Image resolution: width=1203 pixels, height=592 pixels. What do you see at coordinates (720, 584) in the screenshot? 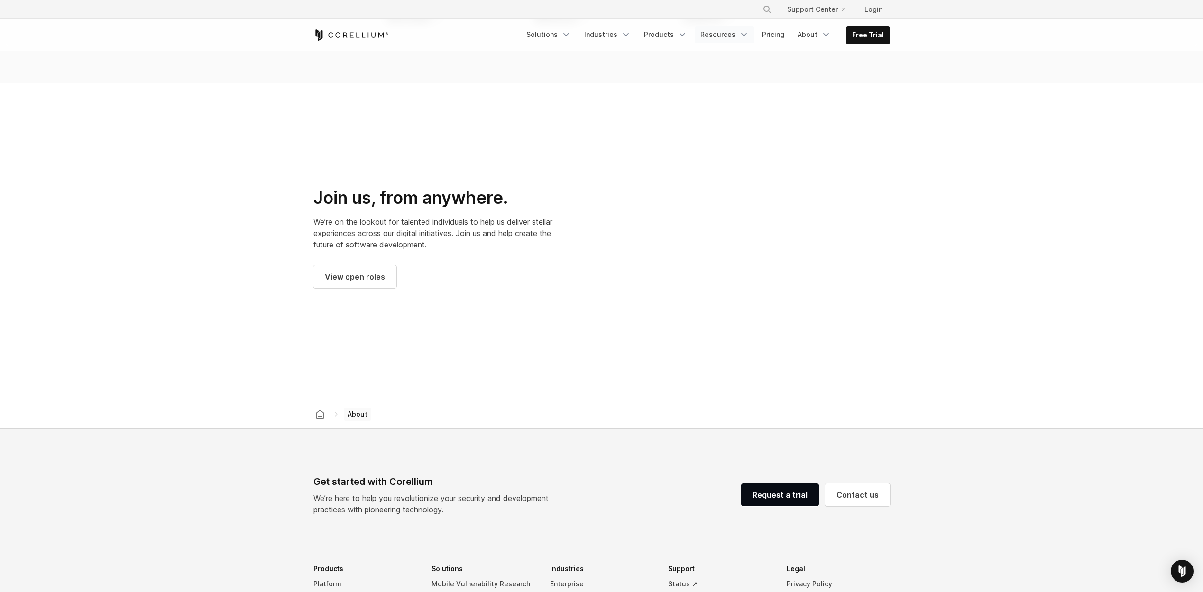
I see `a: Status ↗` at bounding box center [720, 584].